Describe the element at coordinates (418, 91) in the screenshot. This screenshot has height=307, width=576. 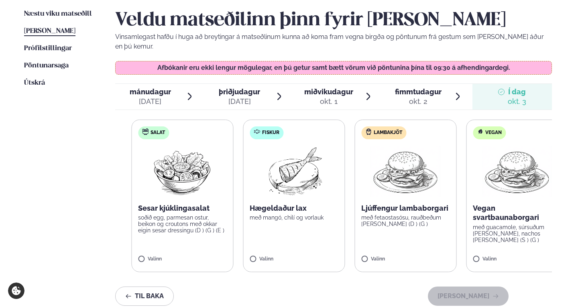
I see `span: fimmtudagur` at that location.